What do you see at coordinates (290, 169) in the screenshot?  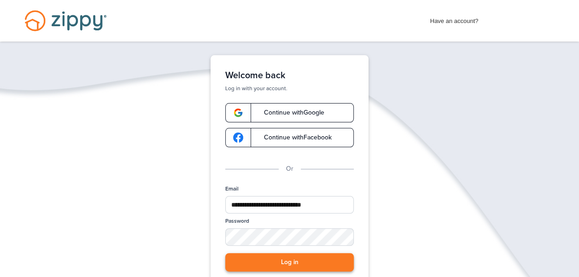 I see `p: Or` at bounding box center [290, 169].